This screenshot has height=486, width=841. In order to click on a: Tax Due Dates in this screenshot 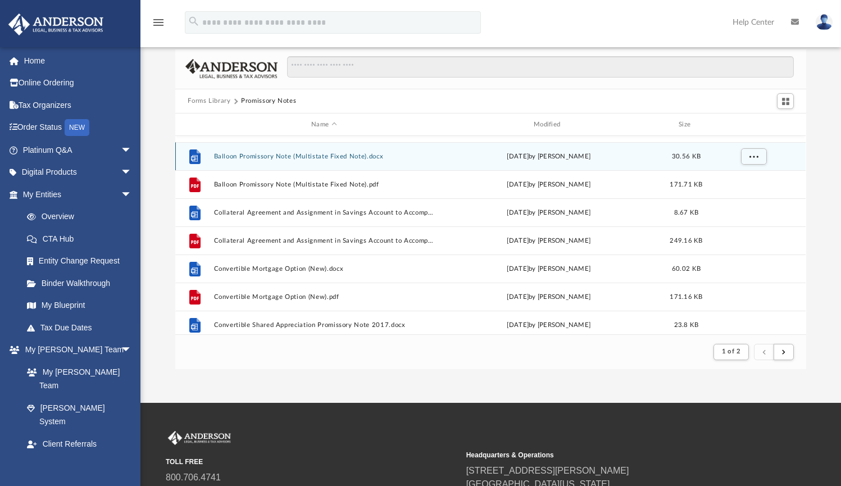, I will do `click(82, 327)`.